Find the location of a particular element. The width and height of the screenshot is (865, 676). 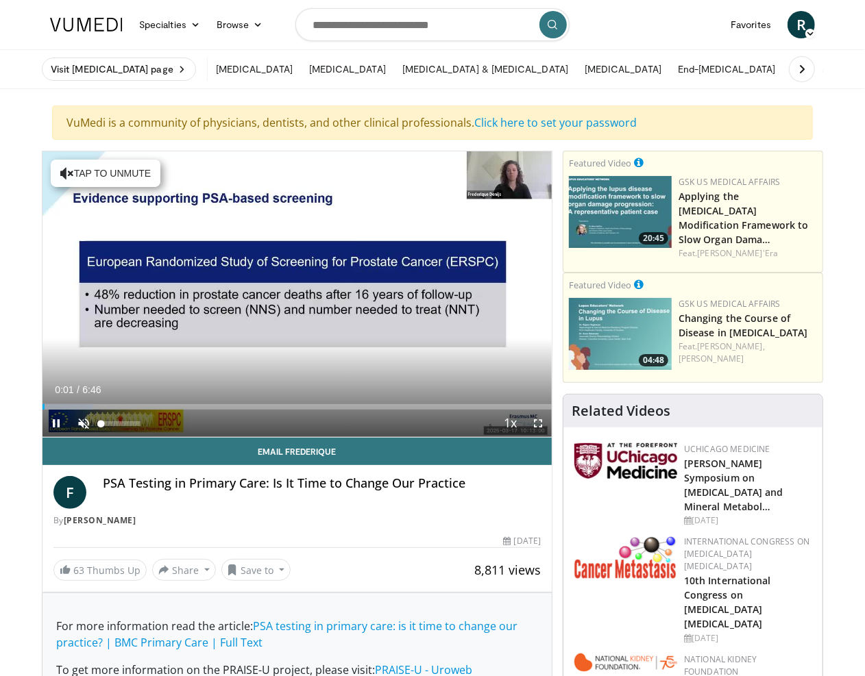

button: Pause is located at coordinates (56, 423).